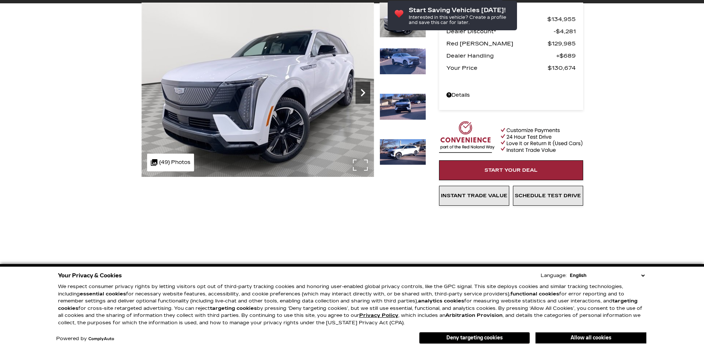 The height and width of the screenshot is (349, 704). Describe the element at coordinates (607, 275) in the screenshot. I see `select: Language Select` at that location.